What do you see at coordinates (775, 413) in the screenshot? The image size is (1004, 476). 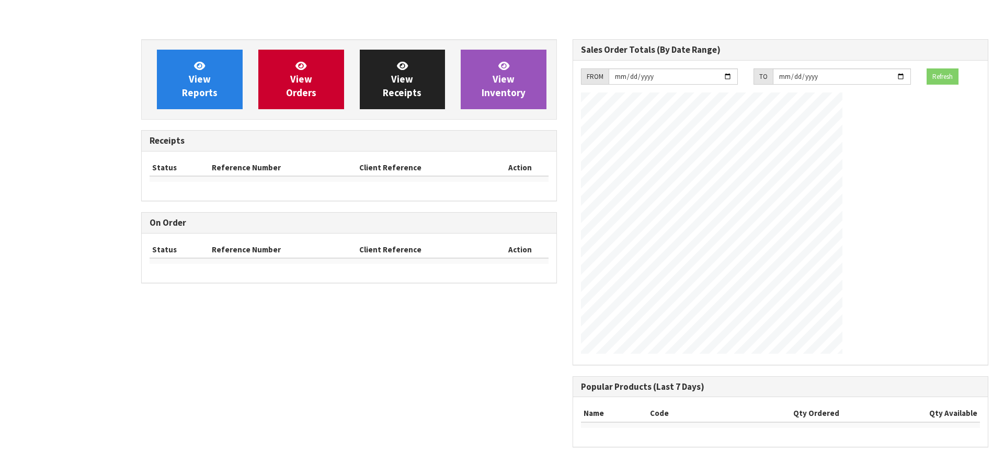 I see `th: Qty Ordered` at bounding box center [775, 413].